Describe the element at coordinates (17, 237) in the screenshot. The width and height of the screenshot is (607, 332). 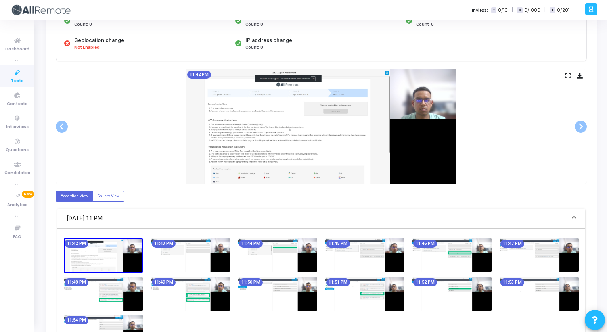
I see `span: FAQ` at that location.